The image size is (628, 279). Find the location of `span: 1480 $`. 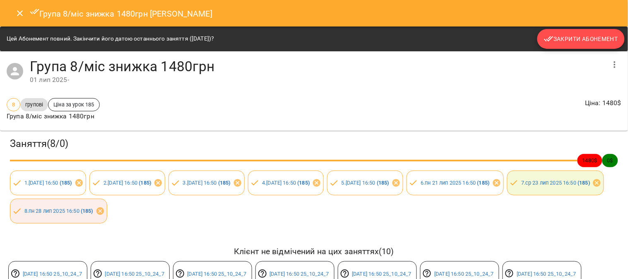

span: 1480 $ is located at coordinates (590, 160).